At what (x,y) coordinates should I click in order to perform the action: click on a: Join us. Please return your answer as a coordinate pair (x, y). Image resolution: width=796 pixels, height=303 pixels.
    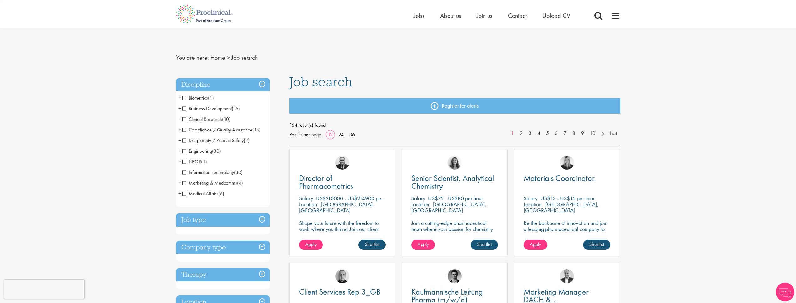
    Looking at the image, I should click on (484, 16).